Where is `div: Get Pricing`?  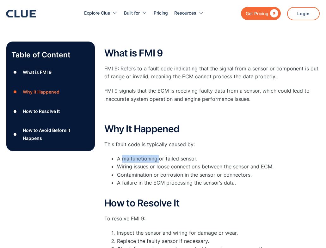 div: Get Pricing is located at coordinates (257, 13).